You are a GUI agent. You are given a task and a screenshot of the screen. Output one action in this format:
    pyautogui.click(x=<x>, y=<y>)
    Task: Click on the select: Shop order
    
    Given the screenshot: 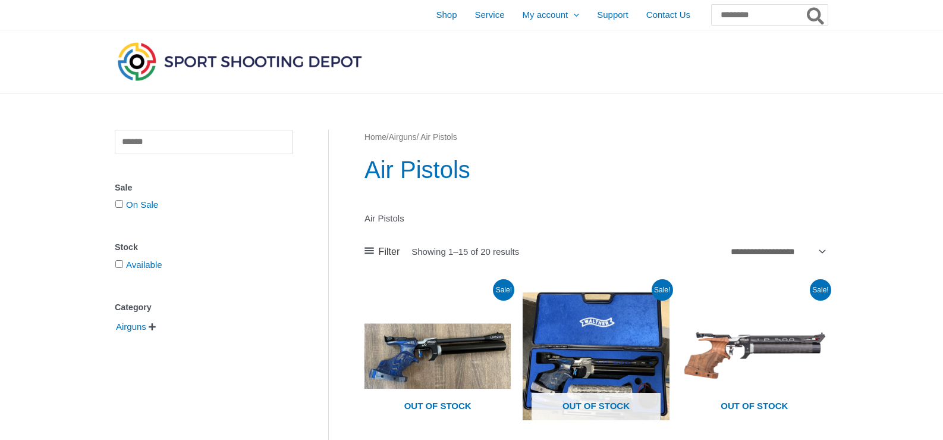 What is the action you would take?
    pyautogui.click(x=777, y=252)
    